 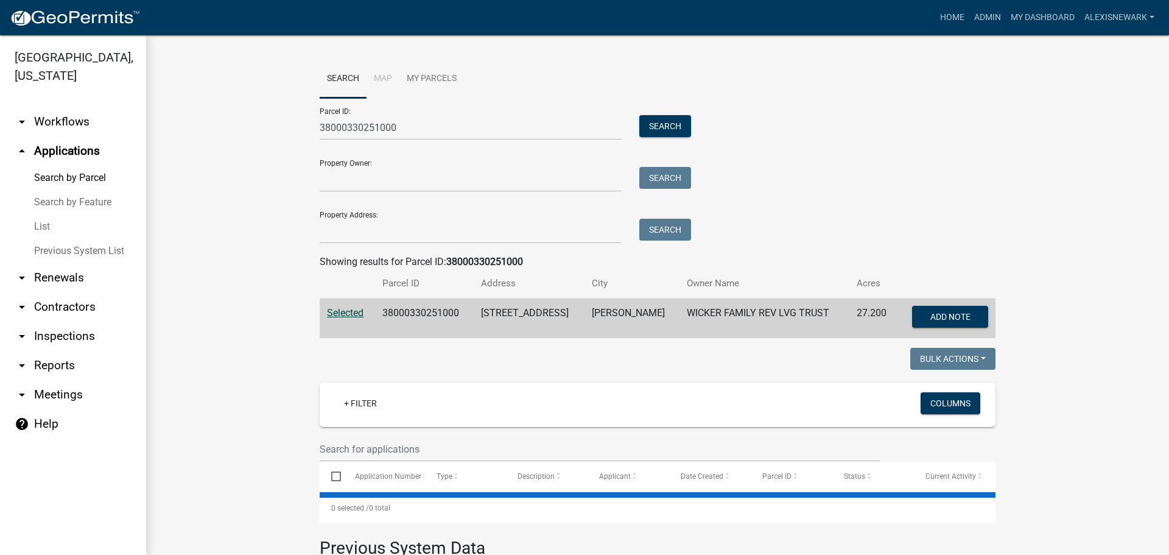 What do you see at coordinates (547, 476) in the screenshot?
I see `datatable-header-cell: Description` at bounding box center [547, 476].